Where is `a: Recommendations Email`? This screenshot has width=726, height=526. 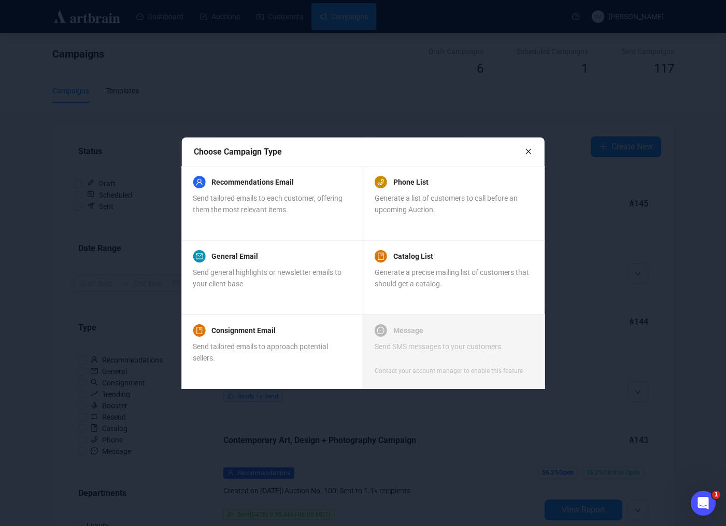 a: Recommendations Email is located at coordinates (253, 182).